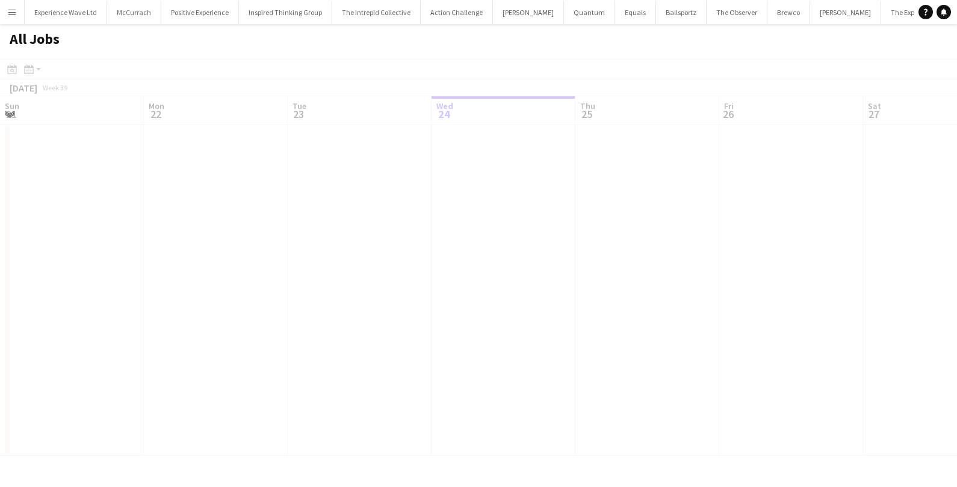  I want to click on button: Ballsportz, so click(681, 12).